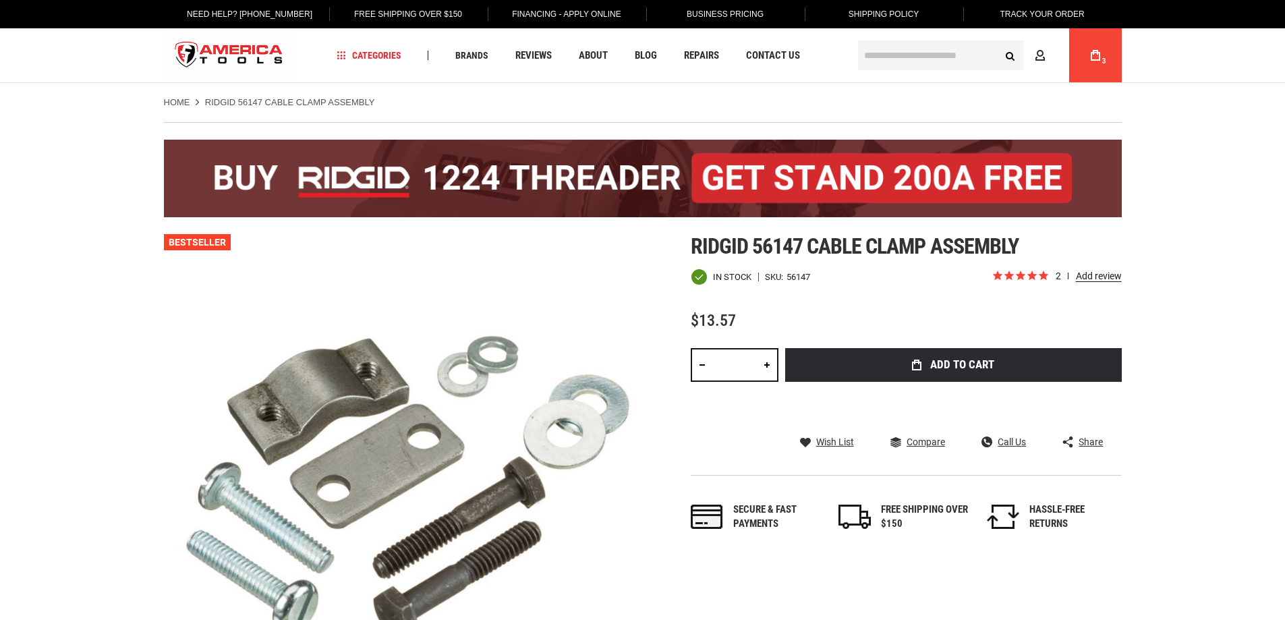  What do you see at coordinates (926, 442) in the screenshot?
I see `span: Compare` at bounding box center [926, 442].